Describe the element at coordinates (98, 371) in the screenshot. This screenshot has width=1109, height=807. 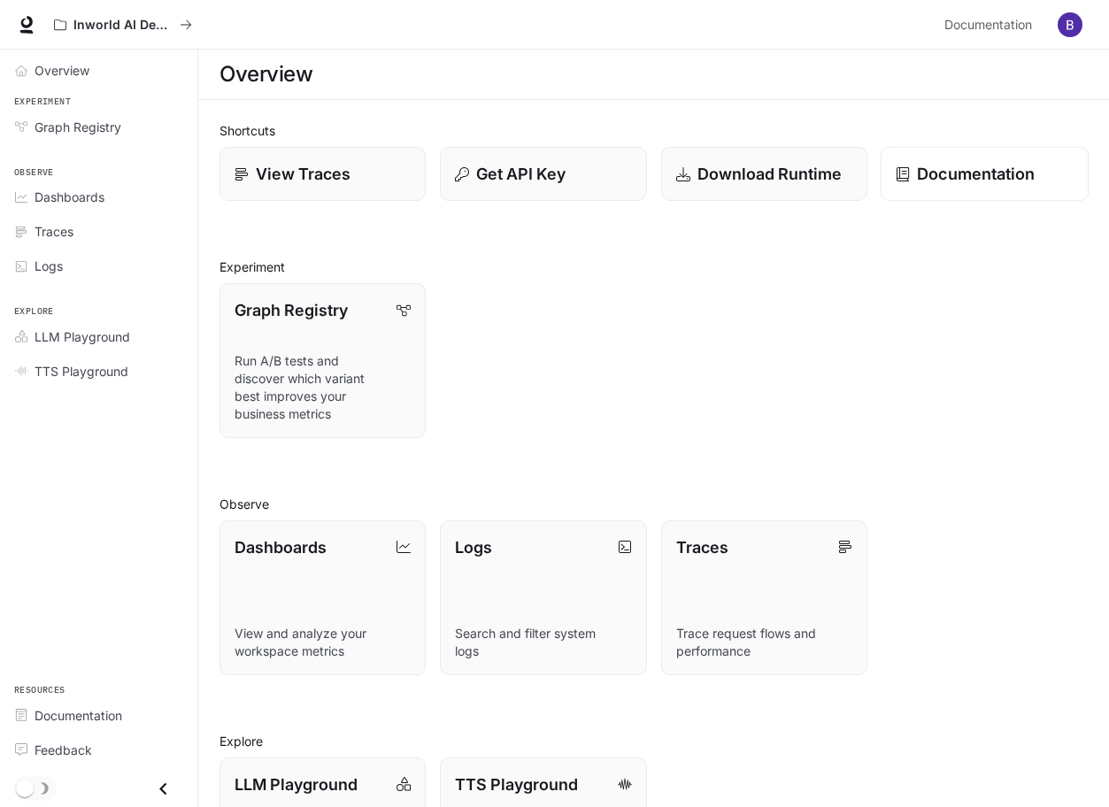
I see `a: TTS Playground` at that location.